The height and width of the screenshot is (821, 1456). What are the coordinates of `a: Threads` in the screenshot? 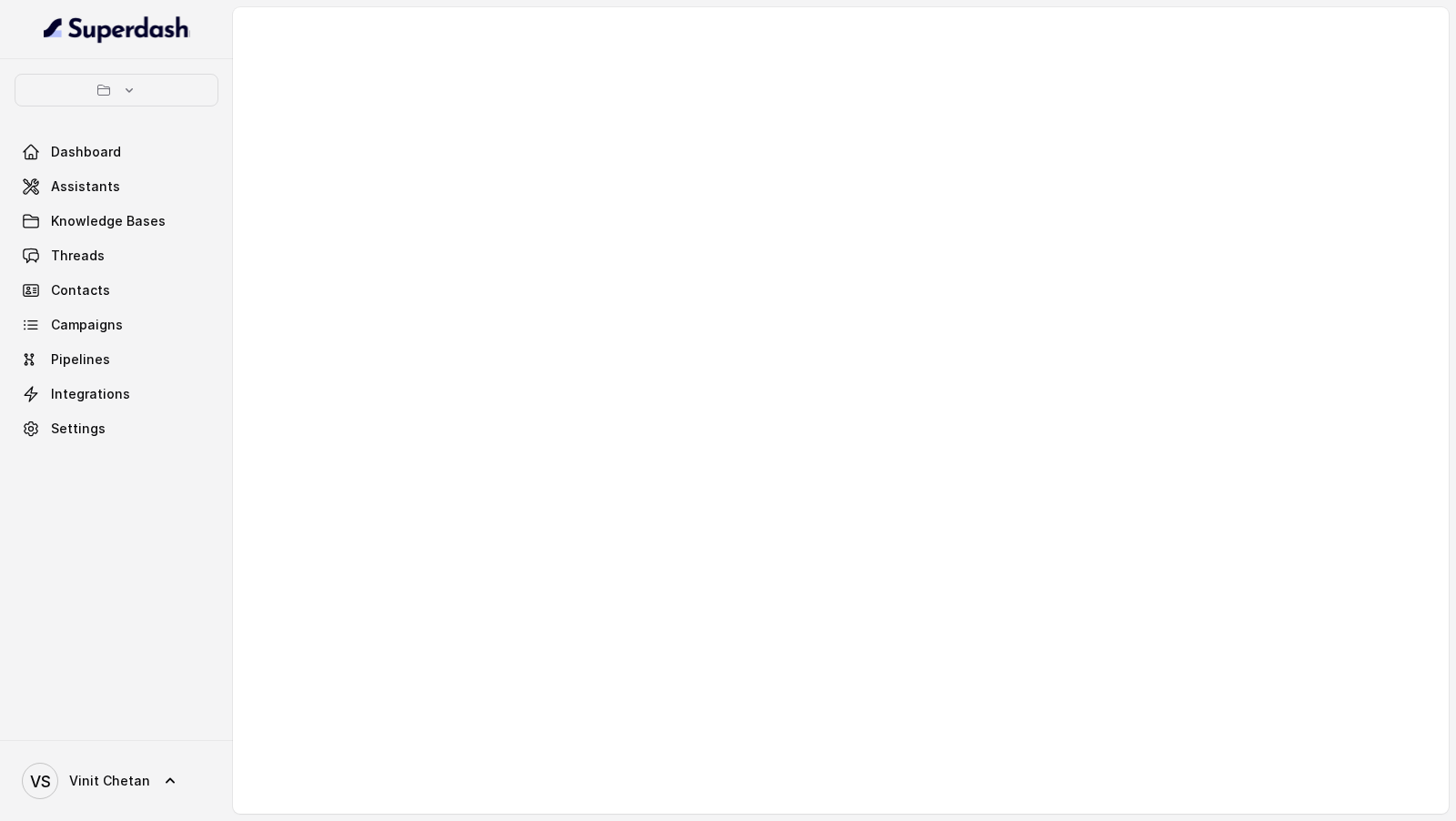 It's located at (117, 255).